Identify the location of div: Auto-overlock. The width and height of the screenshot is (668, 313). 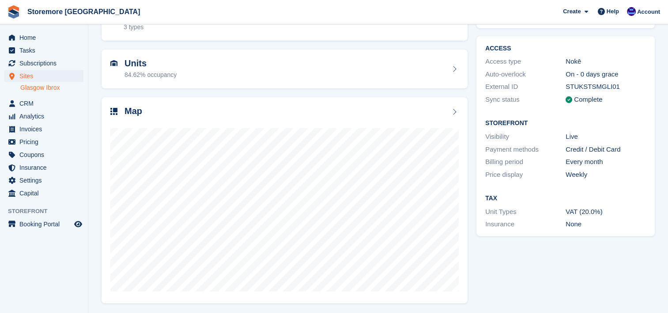
(525, 74).